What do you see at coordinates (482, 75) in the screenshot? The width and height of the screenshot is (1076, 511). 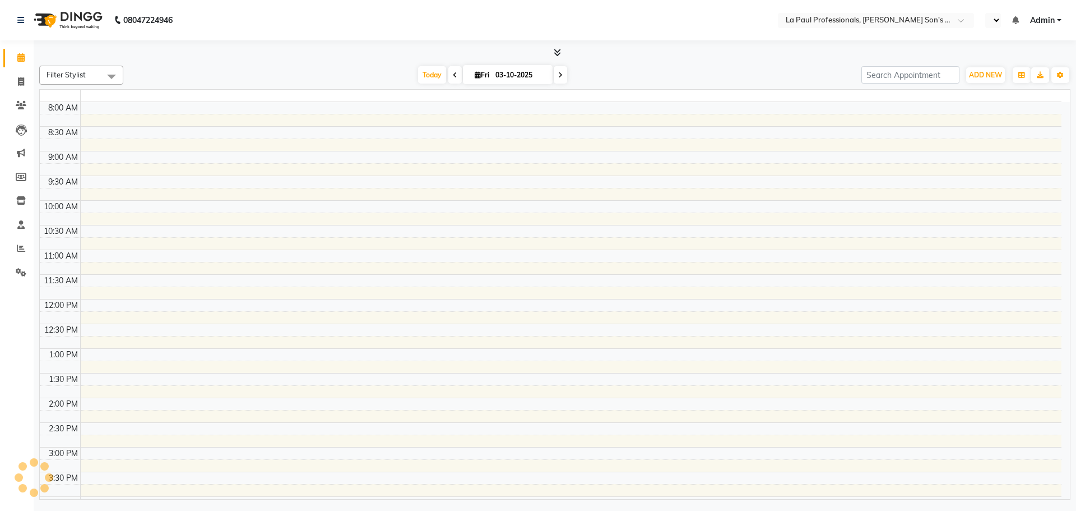 I see `span: Fri` at bounding box center [482, 75].